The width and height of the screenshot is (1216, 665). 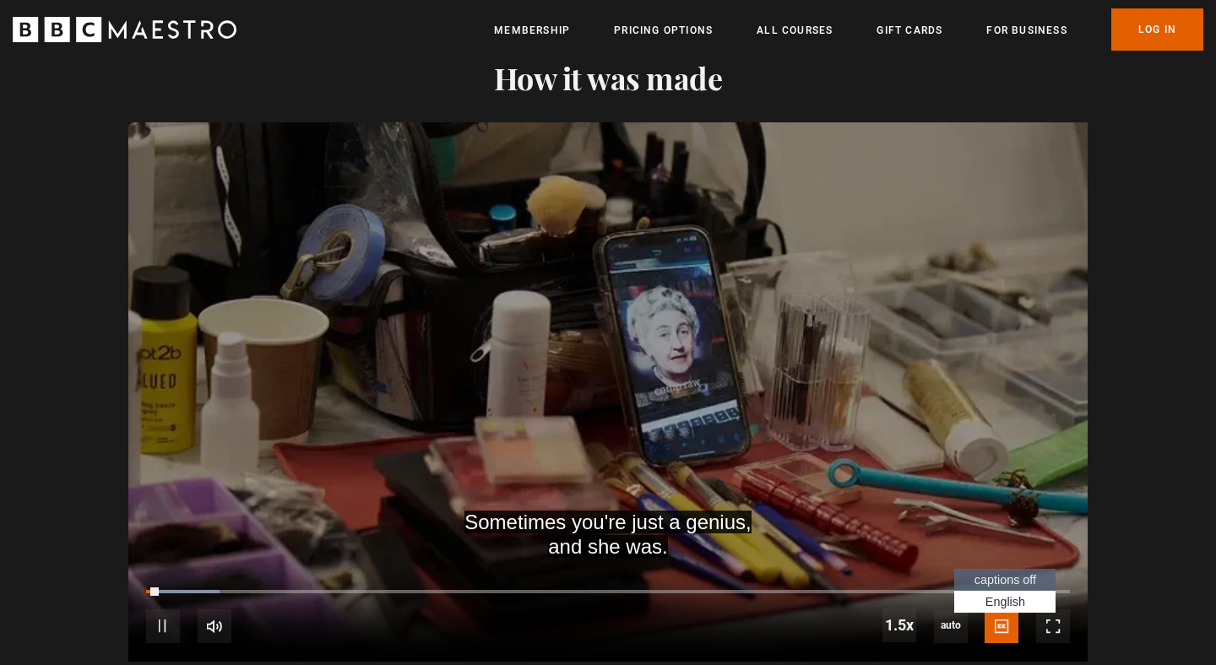 I want to click on button: Fullscreen, so click(x=1053, y=627).